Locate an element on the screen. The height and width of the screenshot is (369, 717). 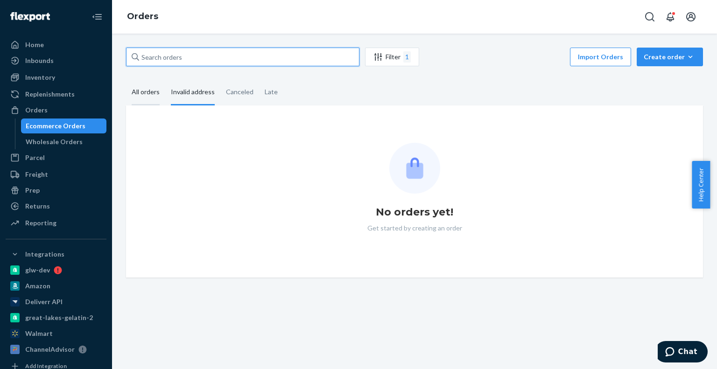
div: Walmart is located at coordinates (39, 334).